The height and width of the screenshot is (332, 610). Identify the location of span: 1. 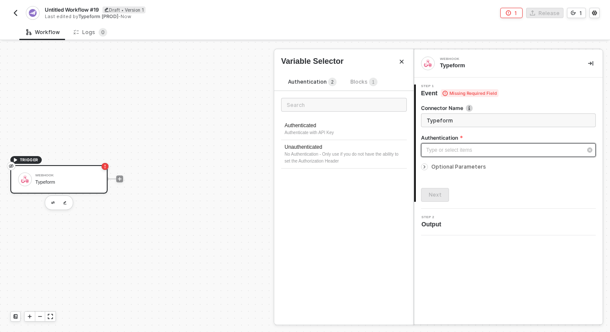
(373, 82).